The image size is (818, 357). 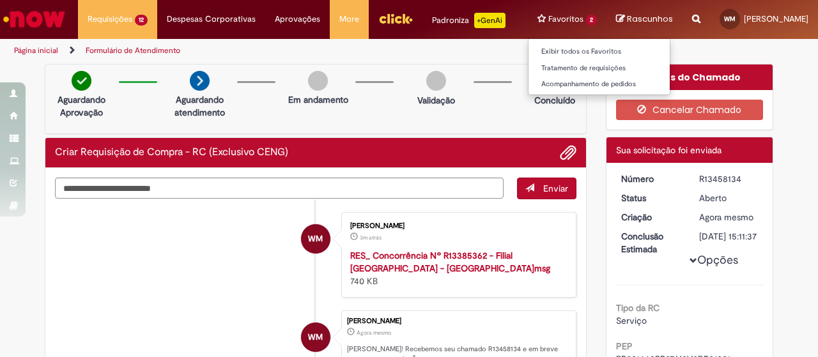 What do you see at coordinates (36, 50) in the screenshot?
I see `a: Página inicial` at bounding box center [36, 50].